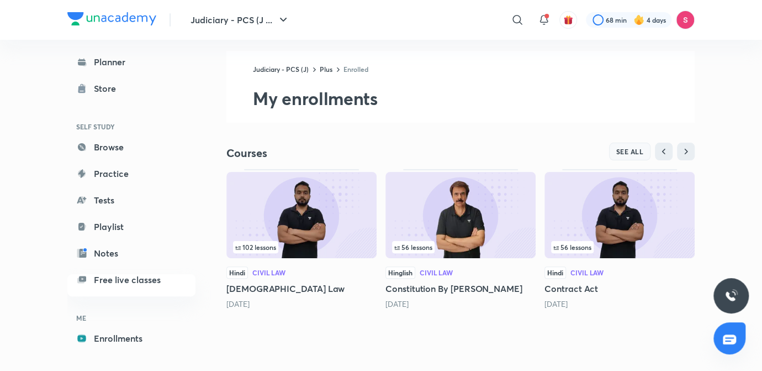  What do you see at coordinates (731, 295) in the screenshot?
I see `img: ttu` at bounding box center [731, 295].